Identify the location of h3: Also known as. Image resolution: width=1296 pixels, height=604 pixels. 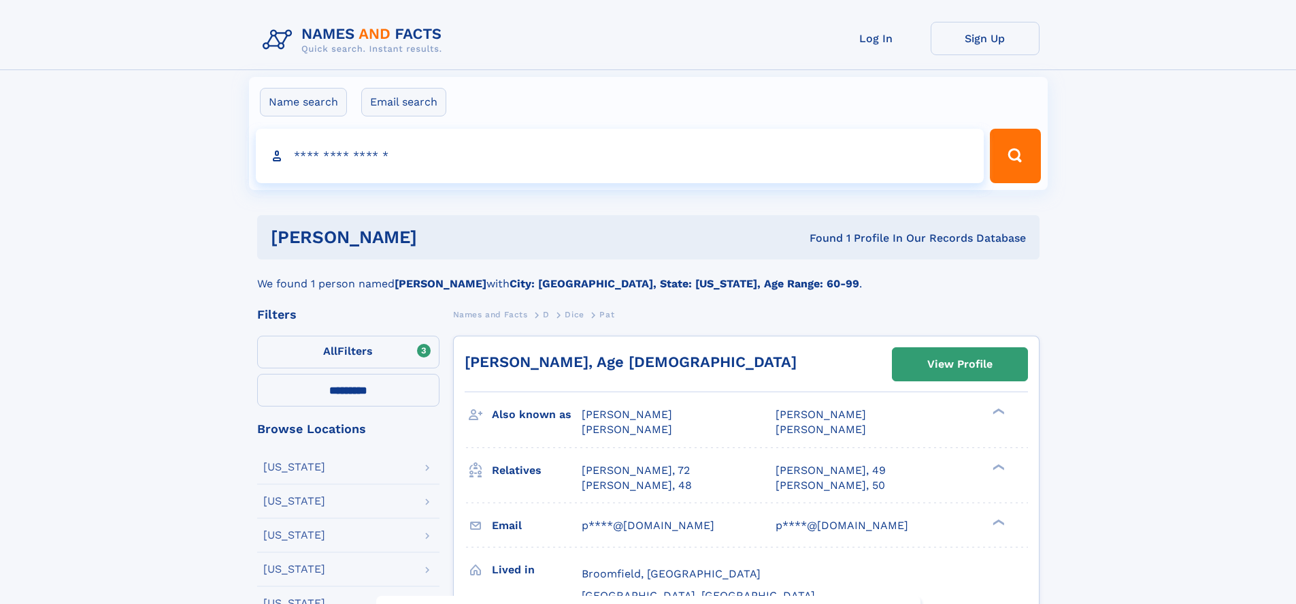
(537, 414).